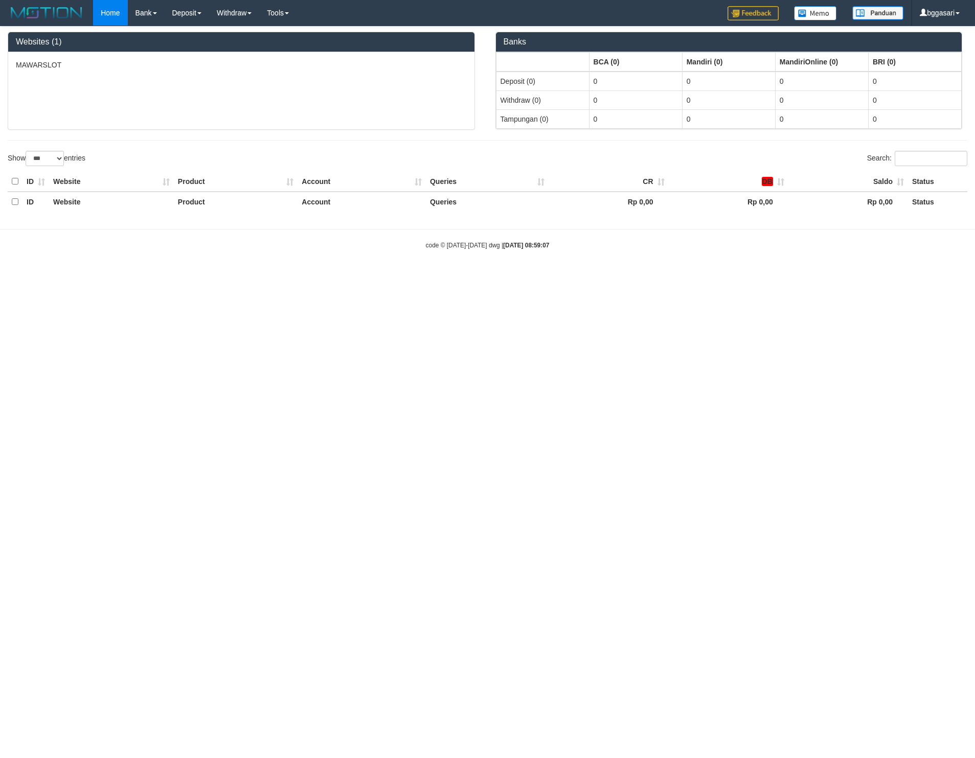 This screenshot has height=758, width=975. Describe the element at coordinates (877, 13) in the screenshot. I see `img: panduan.png` at that location.